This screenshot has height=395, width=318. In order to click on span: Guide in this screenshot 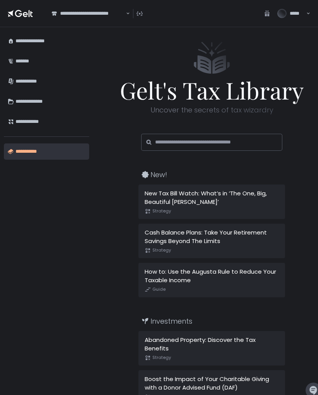, I will do `click(155, 290)`.